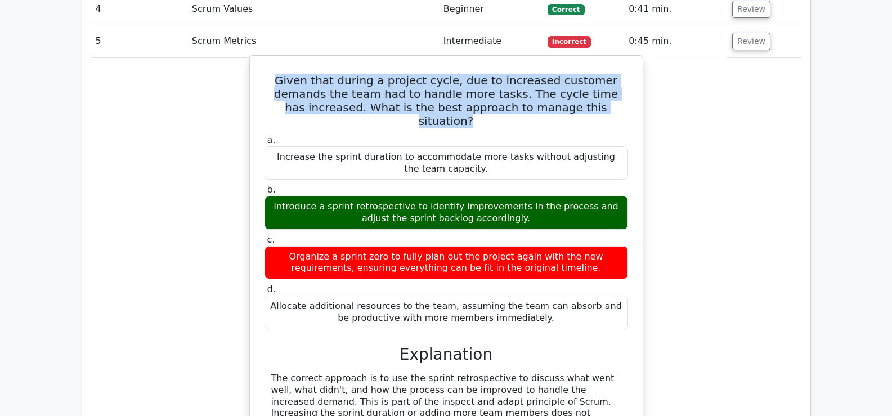 This screenshot has height=416, width=892. What do you see at coordinates (271, 140) in the screenshot?
I see `span: a.` at bounding box center [271, 140].